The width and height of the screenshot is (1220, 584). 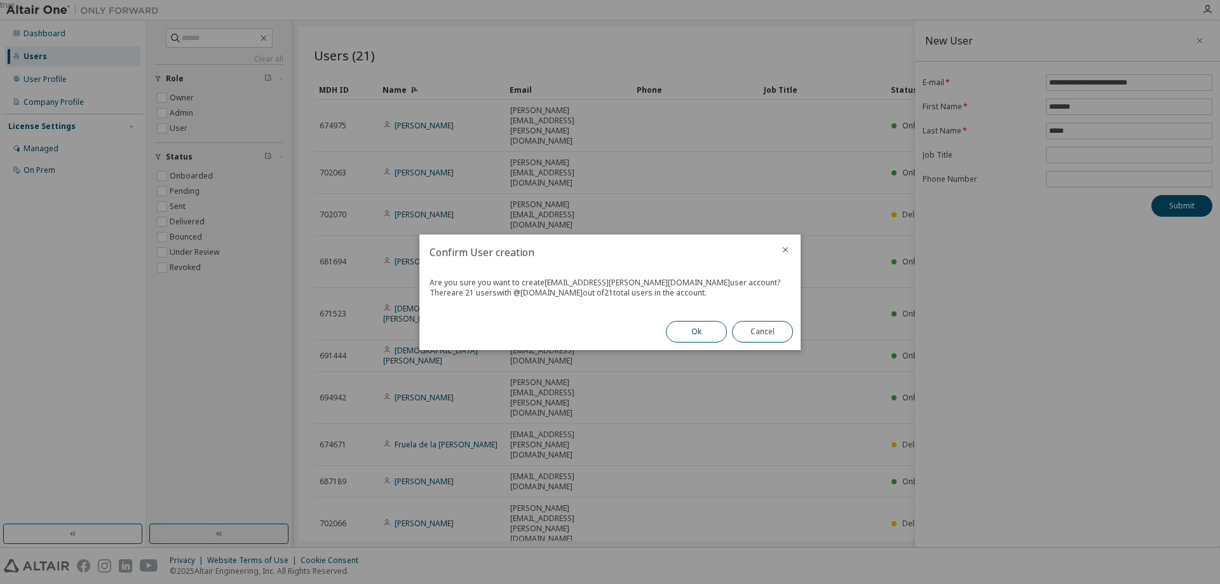 What do you see at coordinates (786, 250) in the screenshot?
I see `button: close` at bounding box center [786, 250].